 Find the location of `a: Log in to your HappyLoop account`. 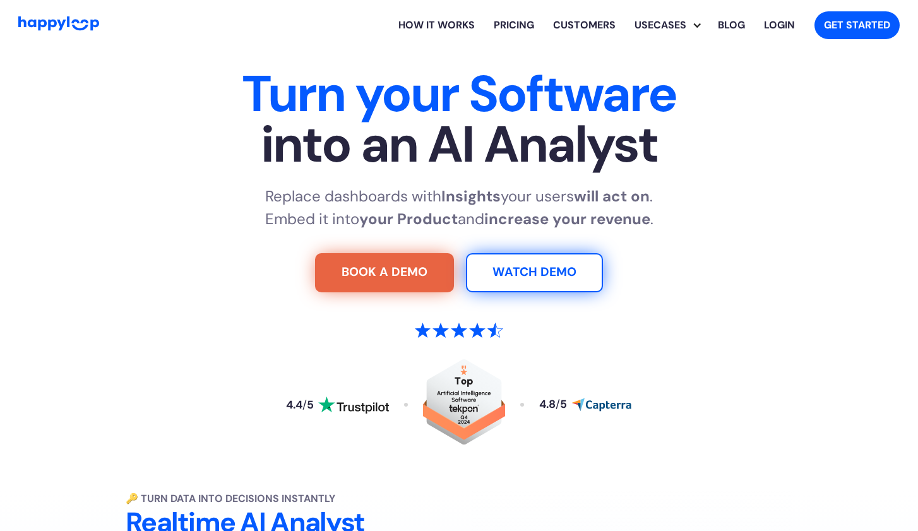

a: Log in to your HappyLoop account is located at coordinates (779, 25).